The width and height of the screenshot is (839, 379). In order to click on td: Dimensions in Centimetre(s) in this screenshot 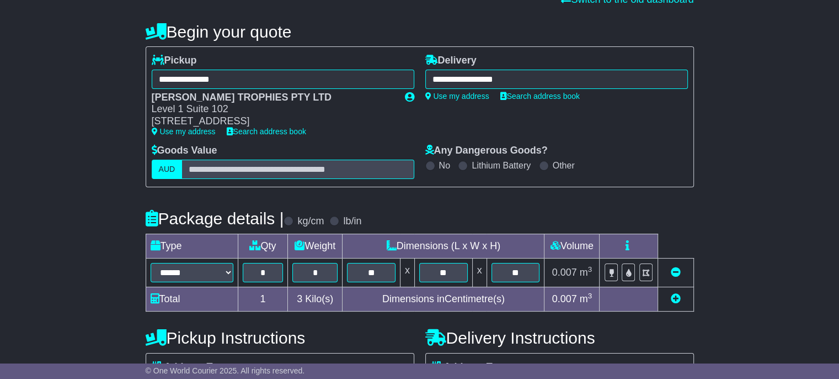, I will do `click(444, 299)`.